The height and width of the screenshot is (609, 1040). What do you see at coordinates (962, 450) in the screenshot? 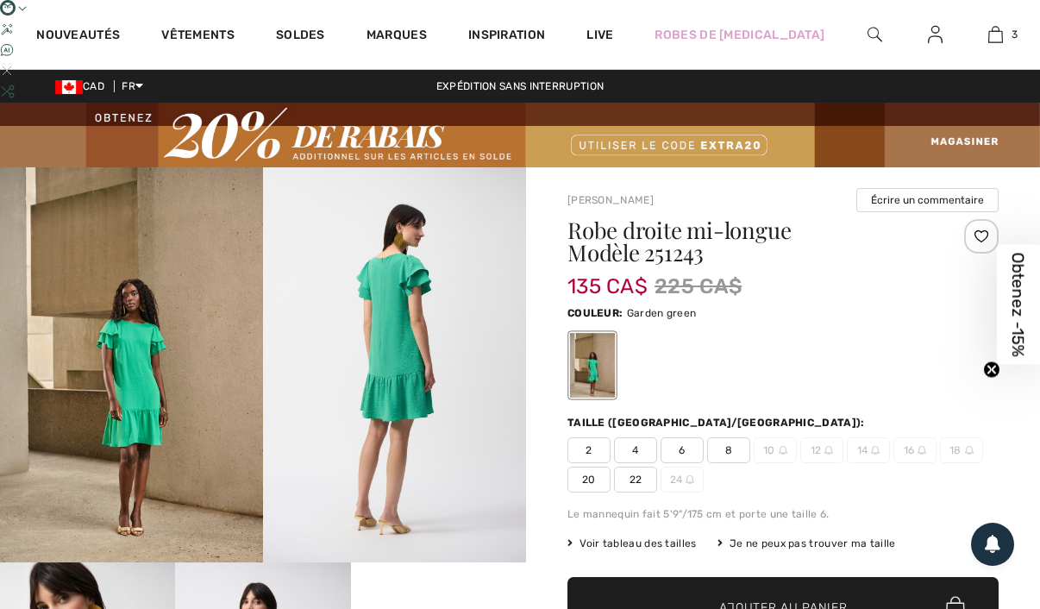
I see `span: 18` at bounding box center [962, 450].